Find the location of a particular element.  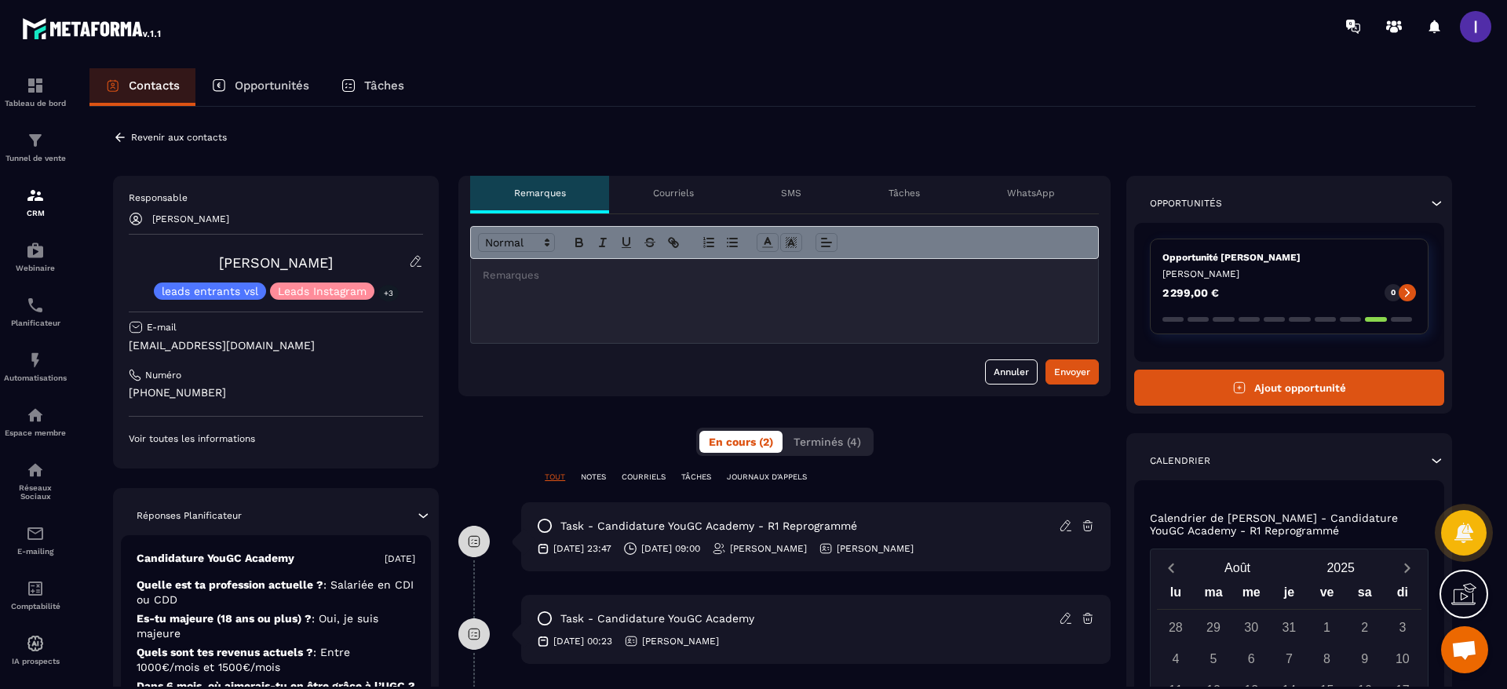

p: Revenir aux contacts is located at coordinates (179, 137).